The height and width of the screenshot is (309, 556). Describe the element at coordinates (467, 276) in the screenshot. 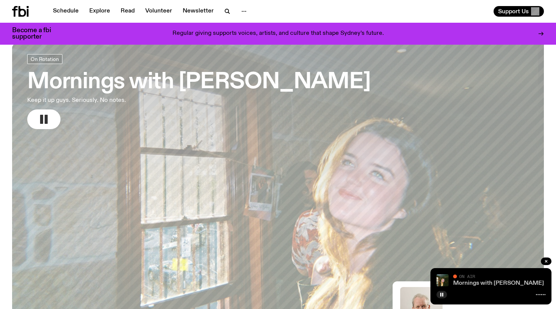

I see `span: On Air` at that location.